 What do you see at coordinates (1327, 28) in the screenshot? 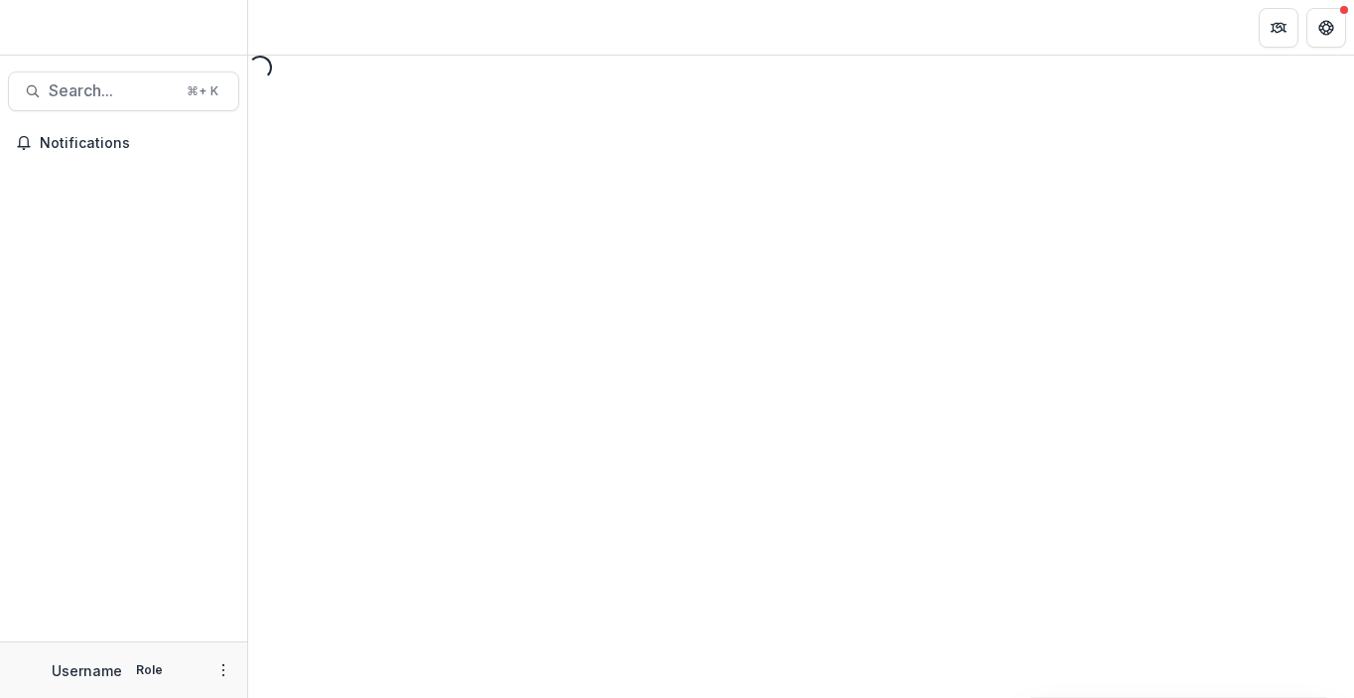
I see `button: Get Help` at bounding box center [1327, 28].